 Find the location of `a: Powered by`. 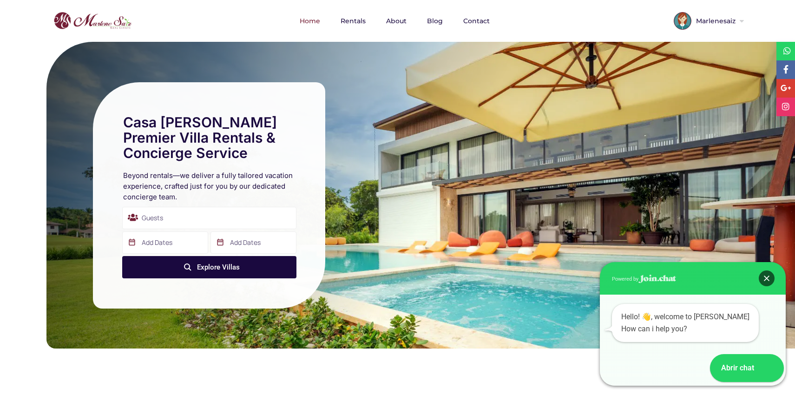

a: Powered by is located at coordinates (644, 279).